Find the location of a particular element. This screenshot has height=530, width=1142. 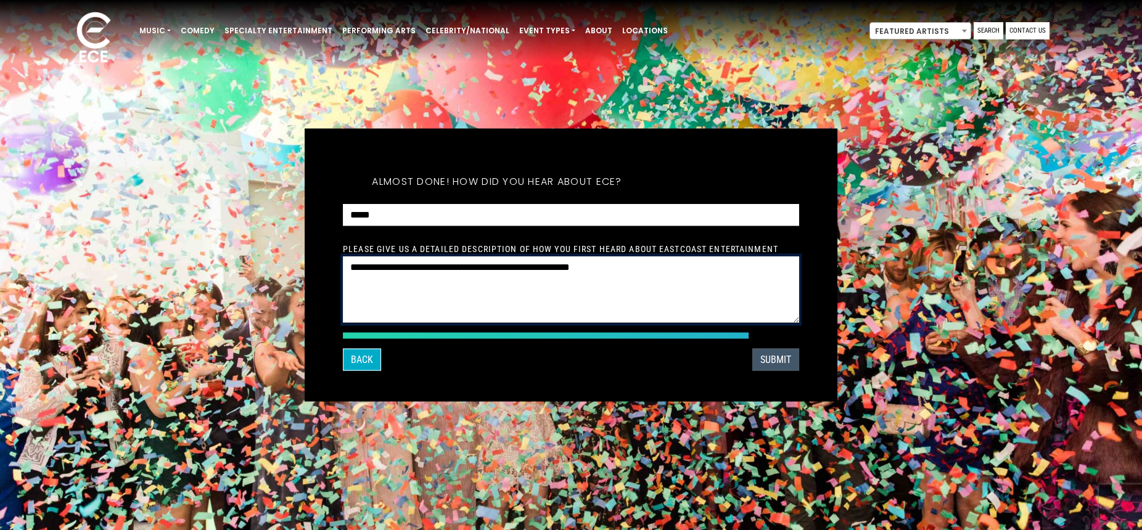

label: Please give us a detailed description of how you first heard about EastCoast Entertainment is located at coordinates (560, 249).